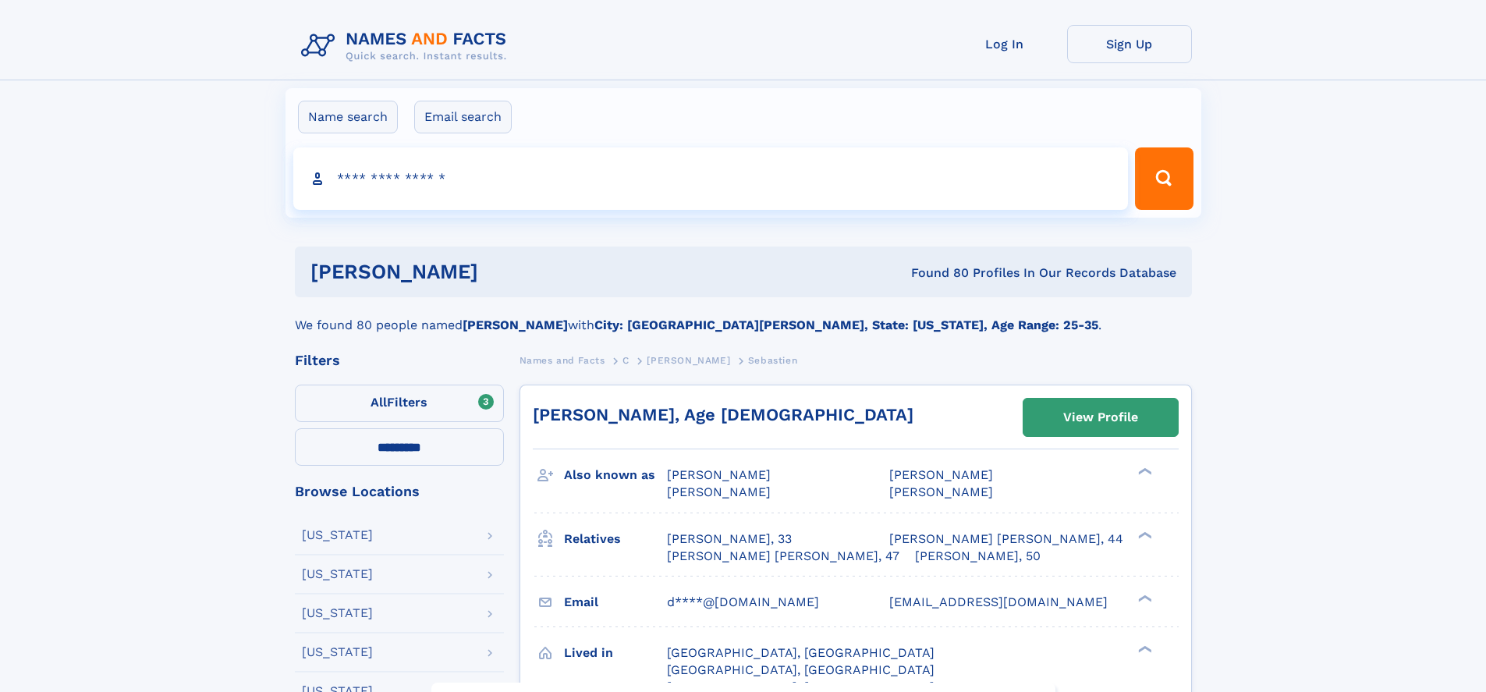 The width and height of the screenshot is (1486, 692). What do you see at coordinates (407, 46) in the screenshot?
I see `img: Logo Names and Facts` at bounding box center [407, 46].